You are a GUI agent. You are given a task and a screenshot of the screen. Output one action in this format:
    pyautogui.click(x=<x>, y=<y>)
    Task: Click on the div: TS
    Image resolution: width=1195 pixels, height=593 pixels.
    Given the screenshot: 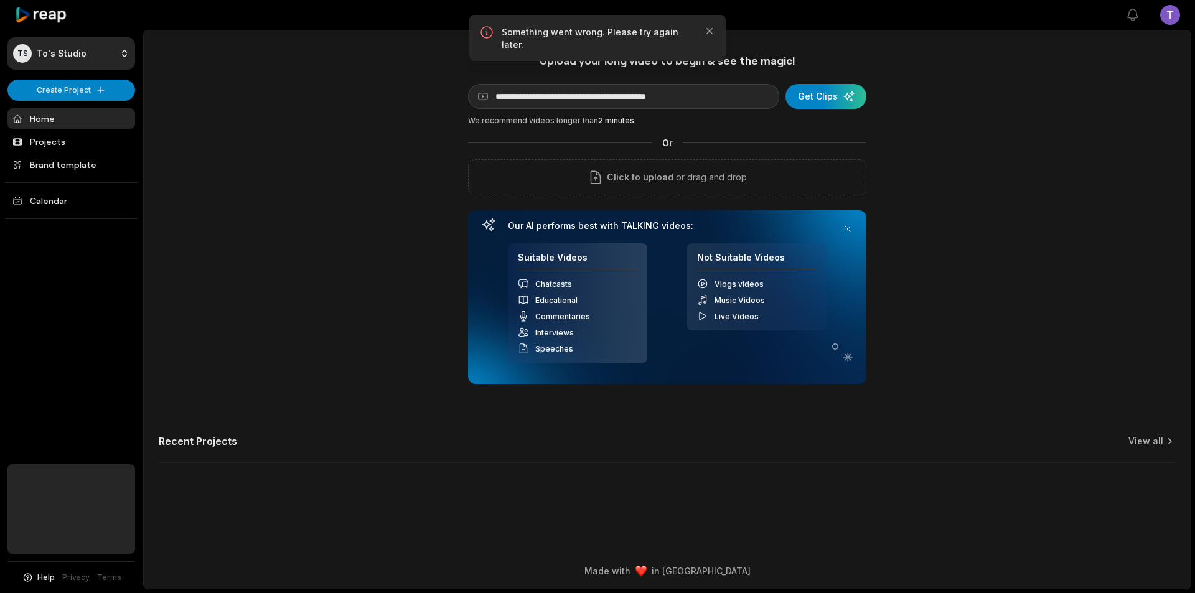 What is the action you would take?
    pyautogui.click(x=22, y=54)
    